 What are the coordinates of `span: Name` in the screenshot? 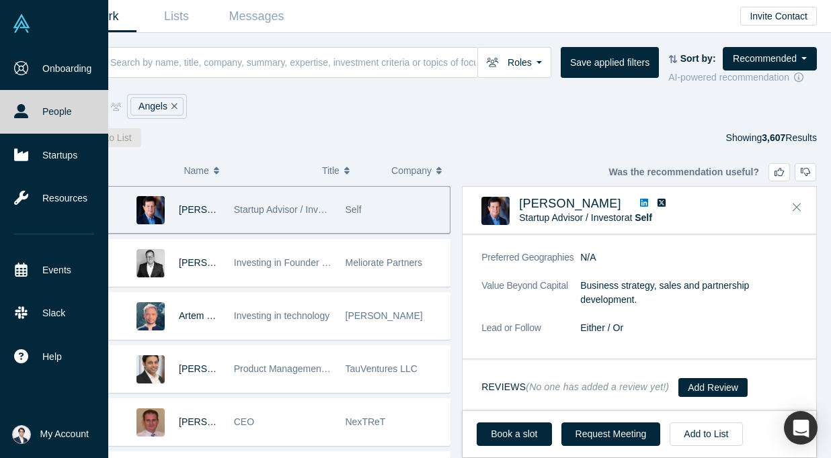 It's located at (196, 171).